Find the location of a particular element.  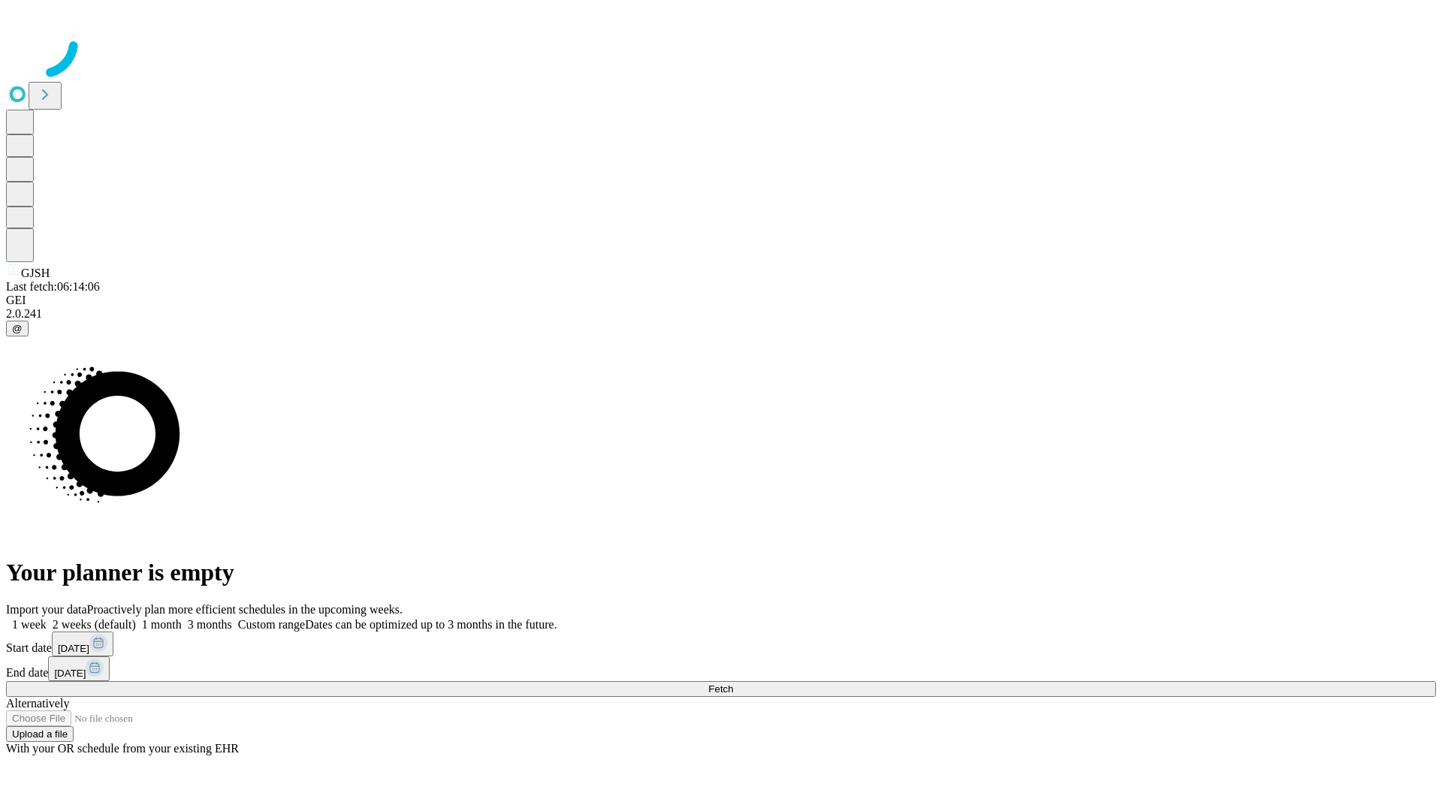

div: GEI is located at coordinates (721, 301).